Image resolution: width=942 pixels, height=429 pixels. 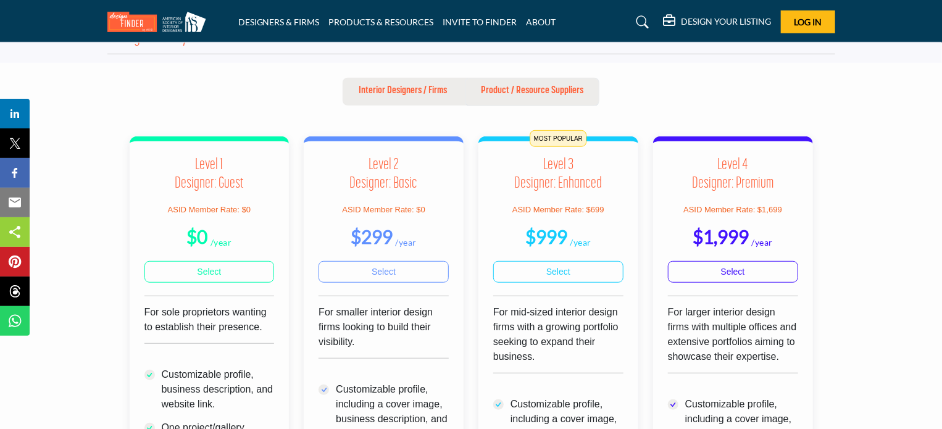 What do you see at coordinates (558, 209) in the screenshot?
I see `span: ASID Member Rate: $699` at bounding box center [558, 209].